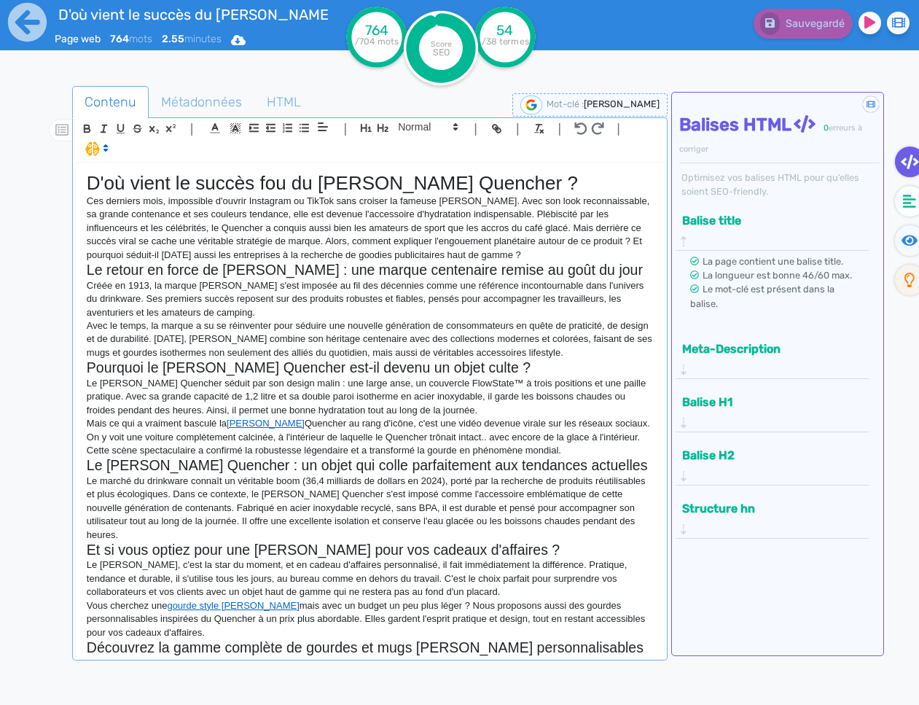  Describe the element at coordinates (284, 102) in the screenshot. I see `span: HTML` at that location.